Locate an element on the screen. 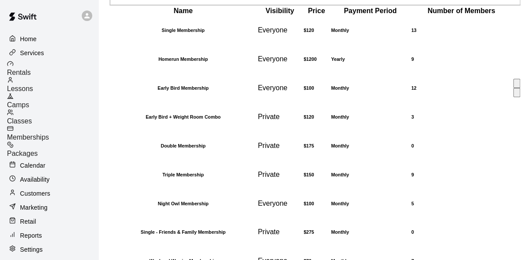  h6: $275 is located at coordinates (316, 232).